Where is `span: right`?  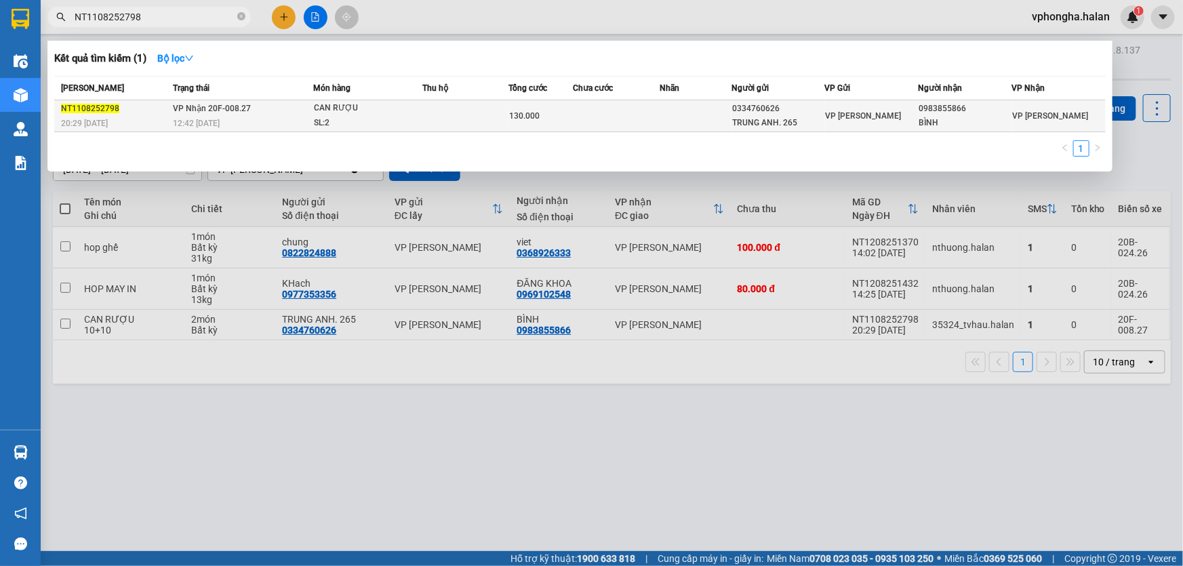 span: right is located at coordinates (1098, 148).